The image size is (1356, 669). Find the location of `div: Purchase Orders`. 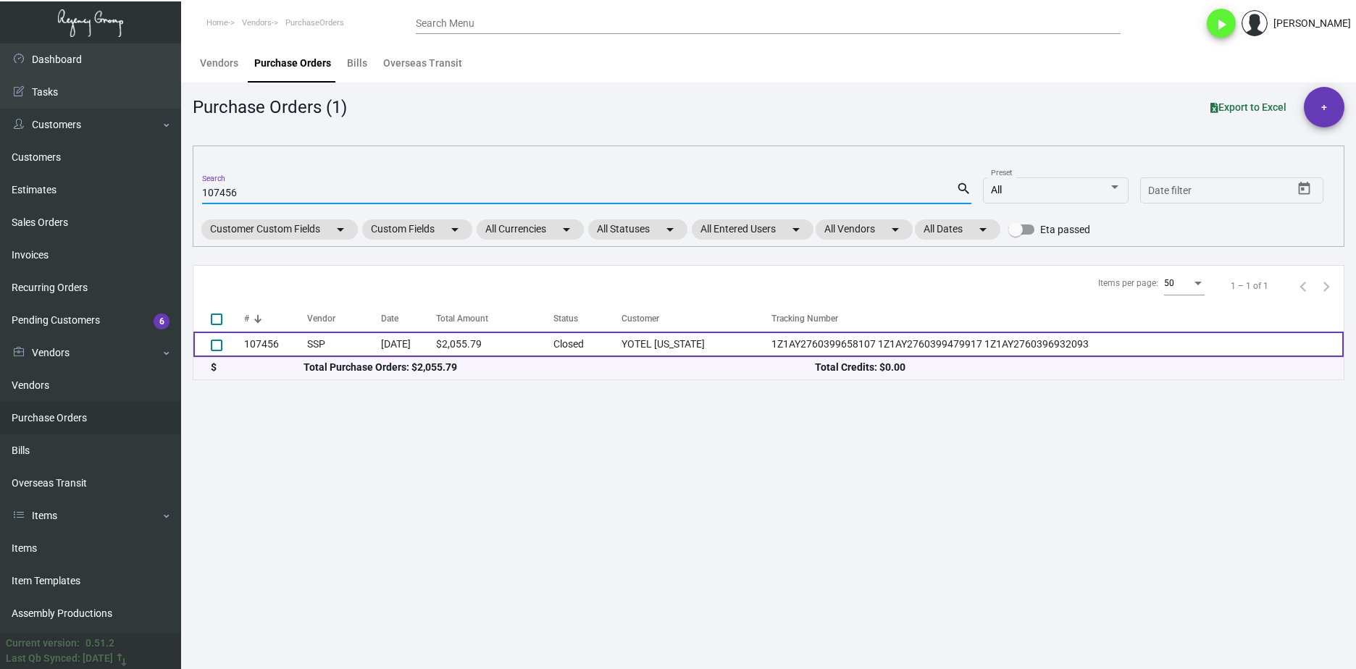

div: Purchase Orders is located at coordinates (293, 63).